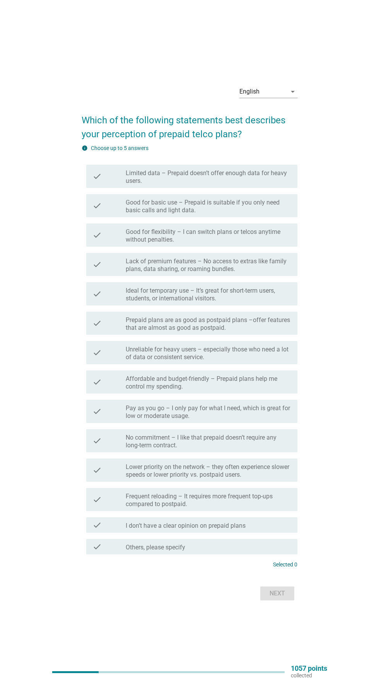 This screenshot has height=682, width=379. I want to click on label: No commitment – I like that prepaid doesn’t require any long-term contract., so click(208, 442).